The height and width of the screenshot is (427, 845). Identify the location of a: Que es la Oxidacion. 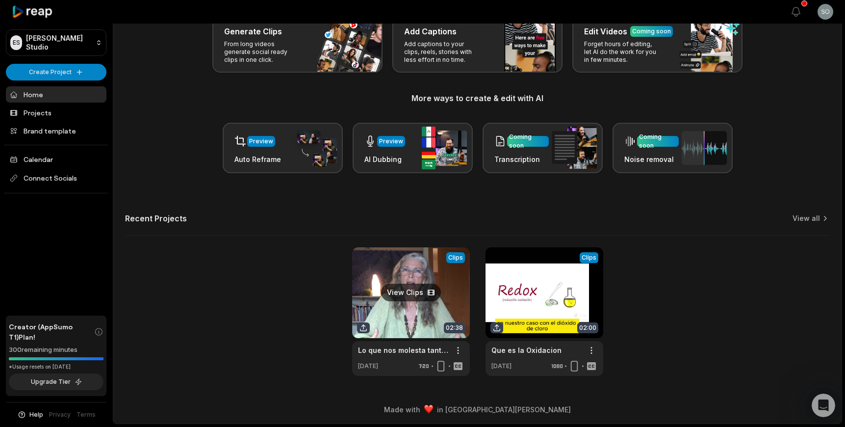
(526, 350).